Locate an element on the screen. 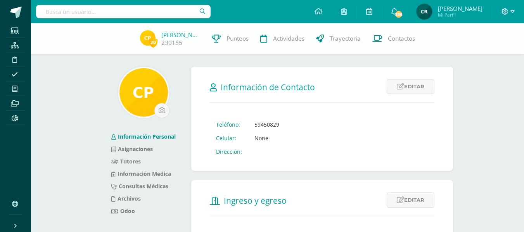 The image size is (524, 232). a: Actividades is located at coordinates (282, 39).